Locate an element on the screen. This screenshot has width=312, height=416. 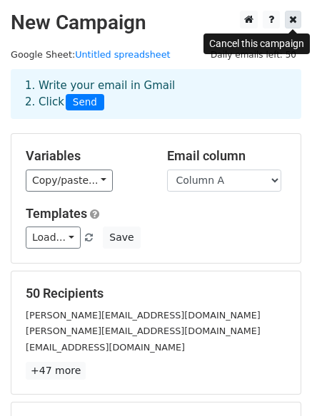
h5: Variables is located at coordinates (86, 156).